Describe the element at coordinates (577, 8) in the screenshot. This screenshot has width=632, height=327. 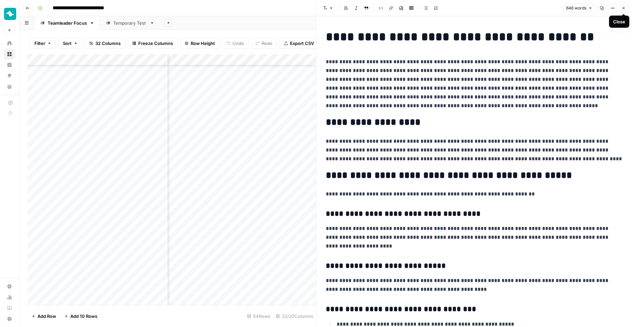
I see `span: 646 words` at that location.